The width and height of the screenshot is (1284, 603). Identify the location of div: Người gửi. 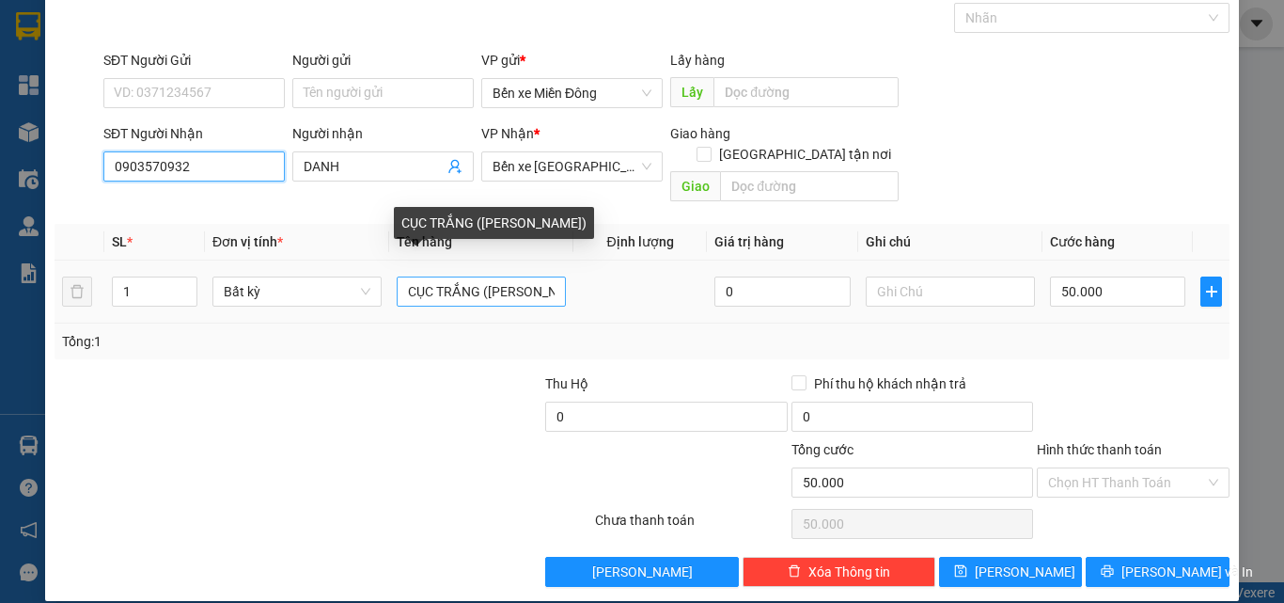
(383, 60).